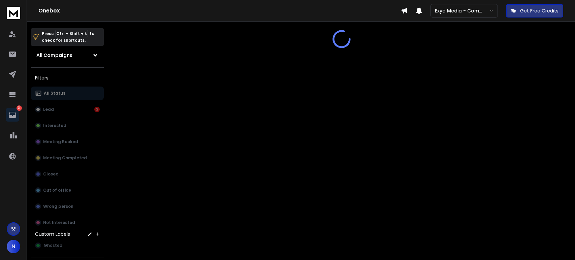  What do you see at coordinates (54, 55) in the screenshot?
I see `h1: All Campaigns` at bounding box center [54, 55].